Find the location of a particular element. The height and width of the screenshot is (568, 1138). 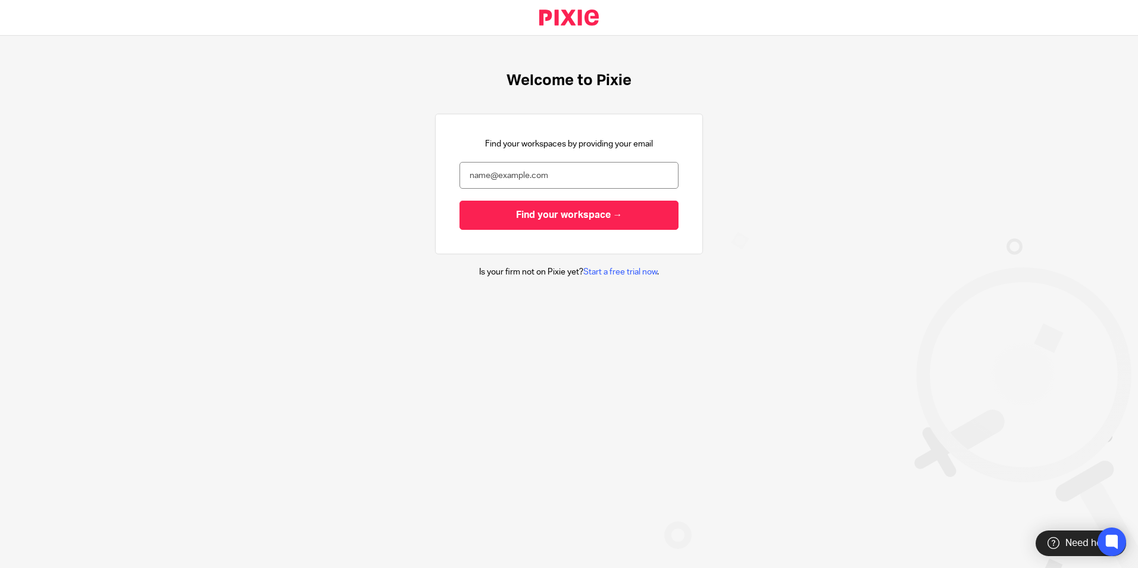

h1: Welcome to Pixie is located at coordinates (569, 80).